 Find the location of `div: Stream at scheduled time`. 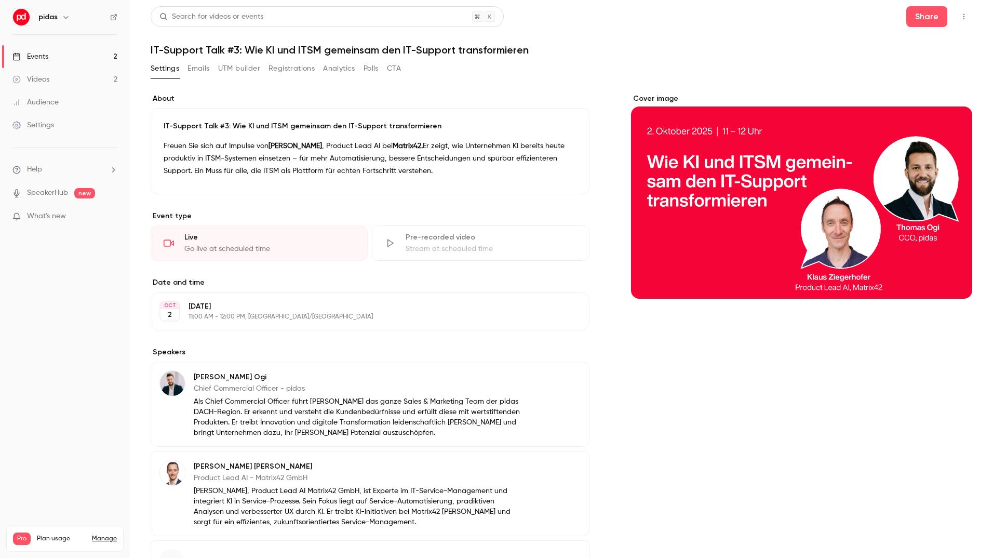

div: Stream at scheduled time is located at coordinates (491, 249).